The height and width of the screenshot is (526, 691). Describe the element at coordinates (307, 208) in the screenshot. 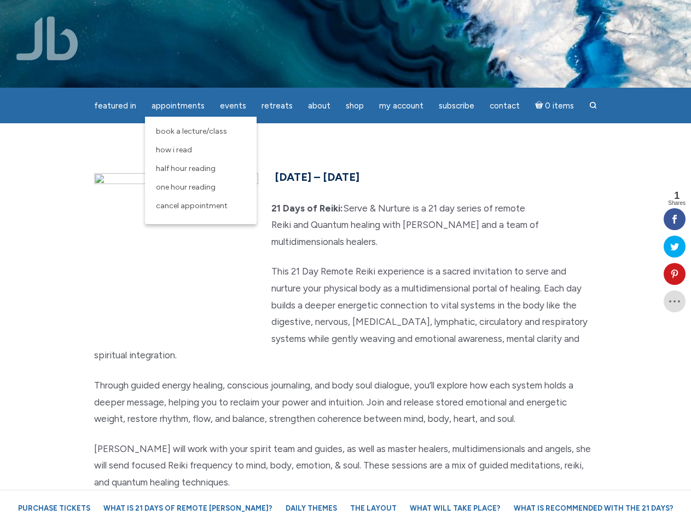

I see `strong: 21 Days of Reiki:` at that location.